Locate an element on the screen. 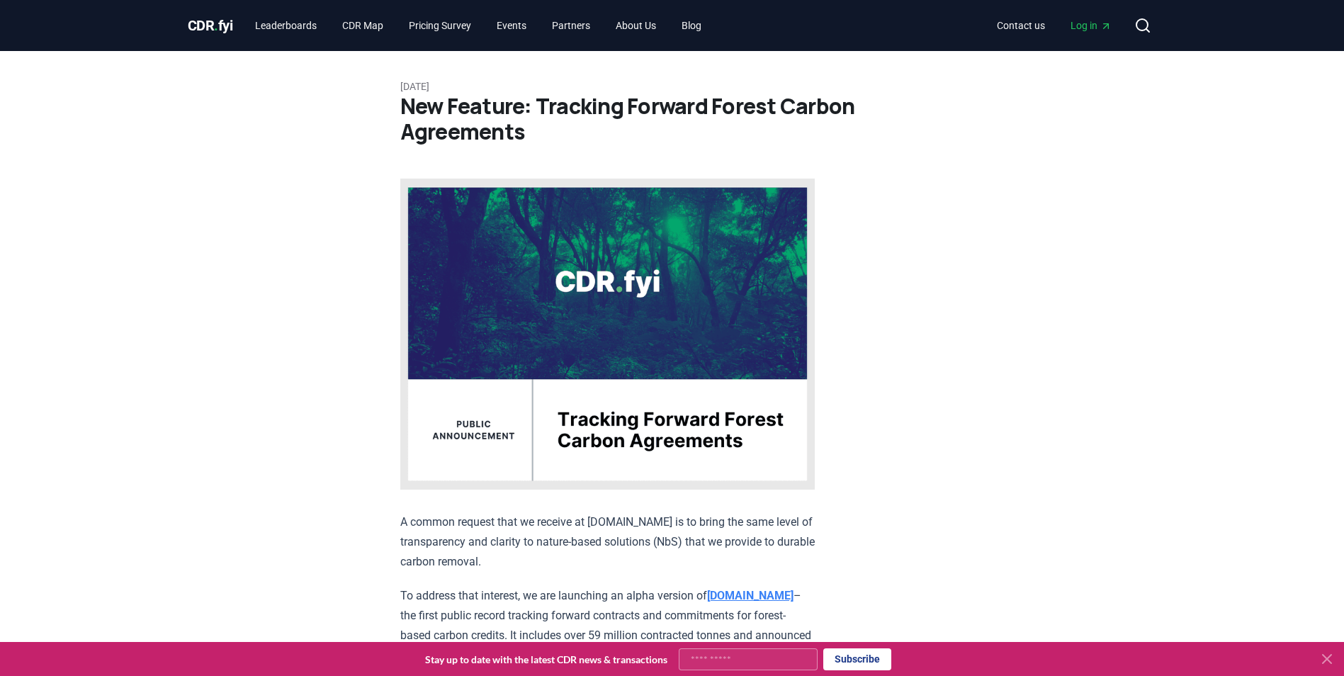  a: Partners is located at coordinates (571, 26).